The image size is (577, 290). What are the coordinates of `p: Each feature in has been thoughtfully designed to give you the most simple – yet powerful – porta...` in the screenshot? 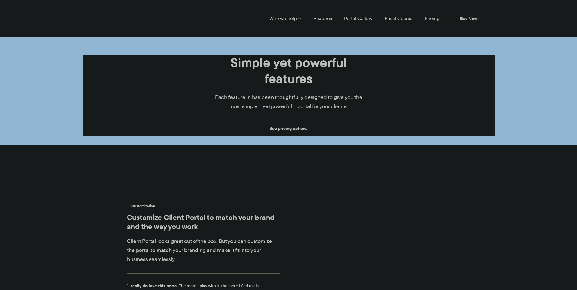 It's located at (289, 102).